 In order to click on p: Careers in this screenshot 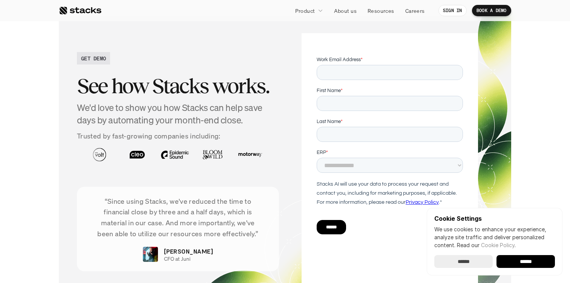, I will do `click(415, 11)`.